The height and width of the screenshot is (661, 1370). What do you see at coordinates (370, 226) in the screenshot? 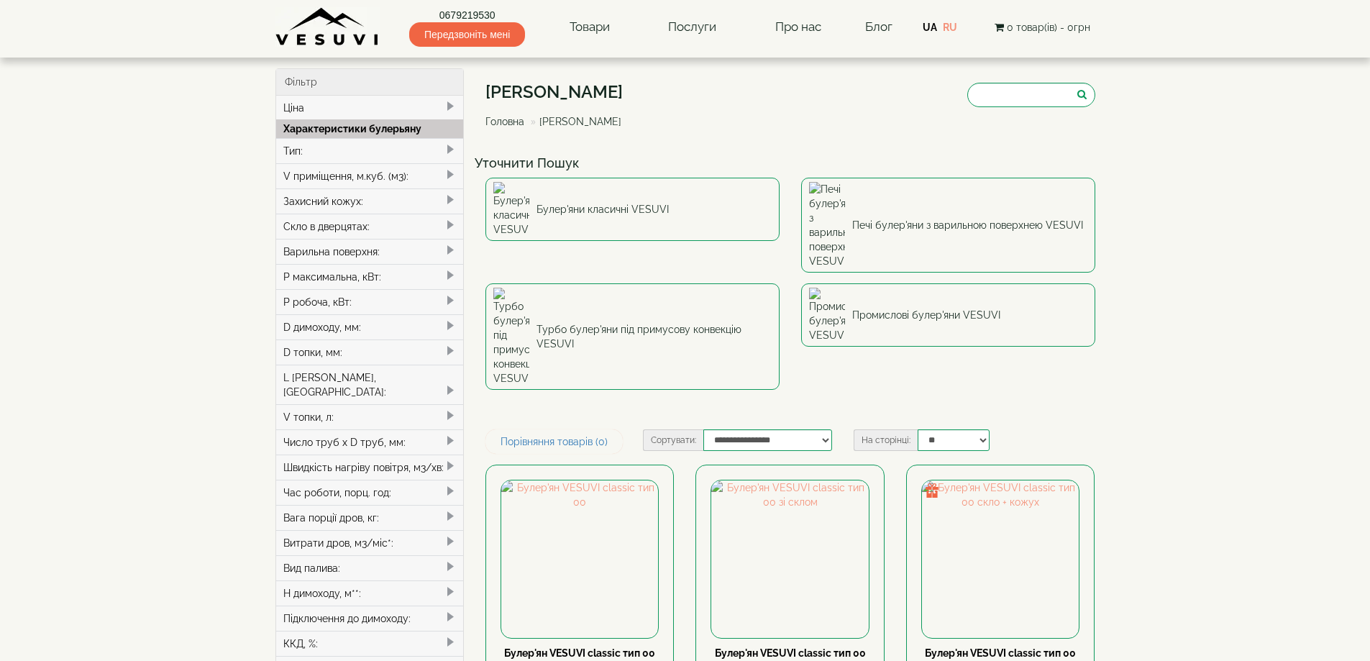
I see `div: Скло в дверцятах:` at bounding box center [370, 226].